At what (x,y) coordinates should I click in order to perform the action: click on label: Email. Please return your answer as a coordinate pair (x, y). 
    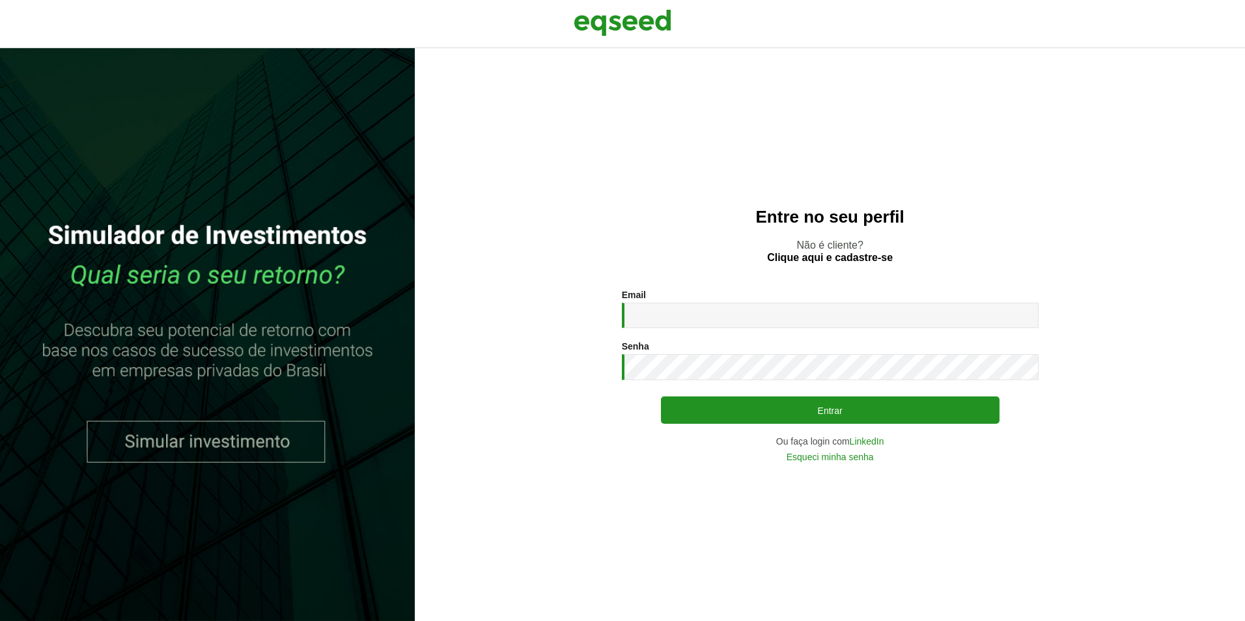
    Looking at the image, I should click on (633, 295).